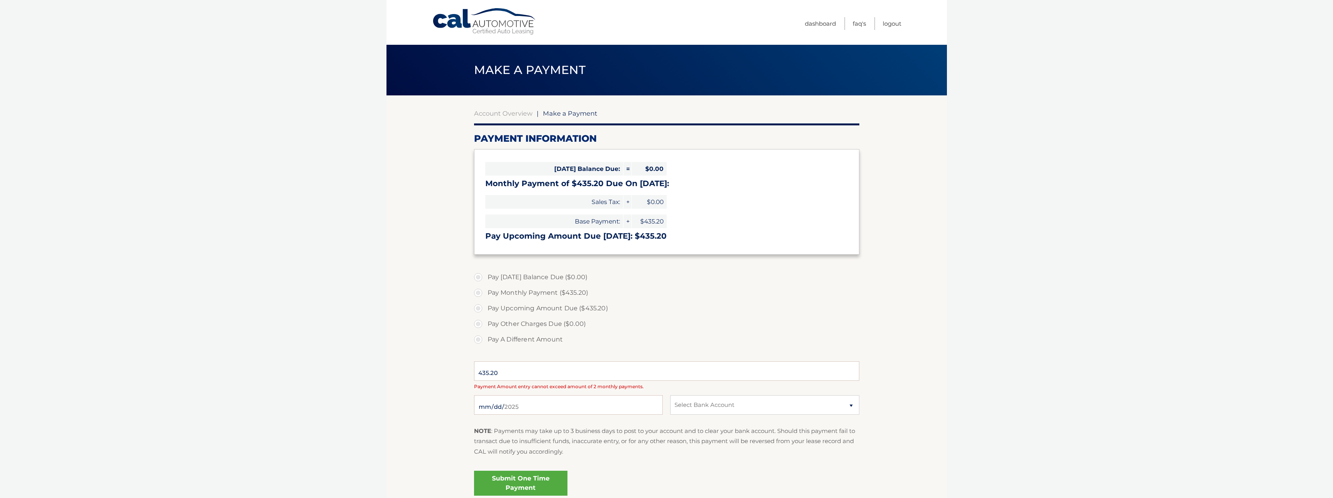 This screenshot has width=1333, height=498. I want to click on span: $435.20, so click(649, 221).